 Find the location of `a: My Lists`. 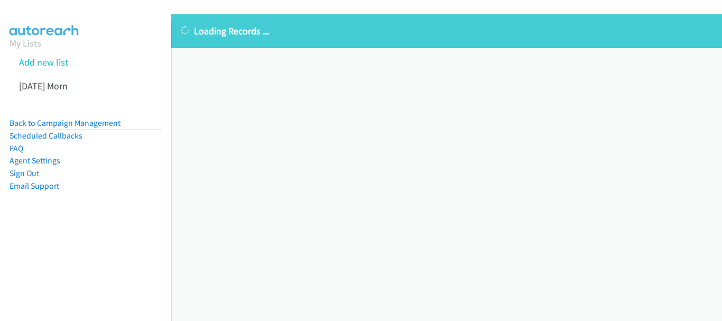

a: My Lists is located at coordinates (25, 43).